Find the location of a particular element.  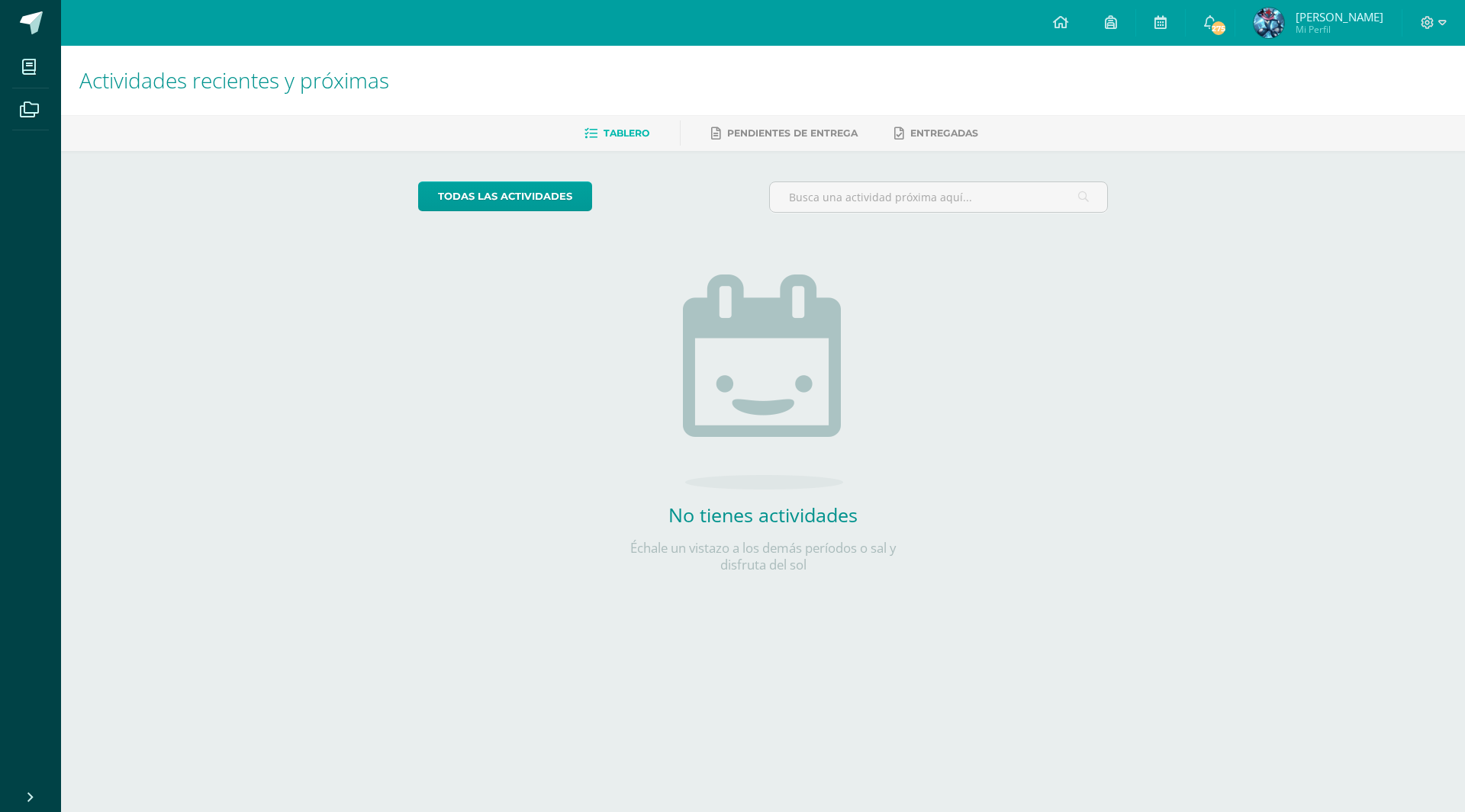

span: Pendientes de entrega is located at coordinates (791, 133).